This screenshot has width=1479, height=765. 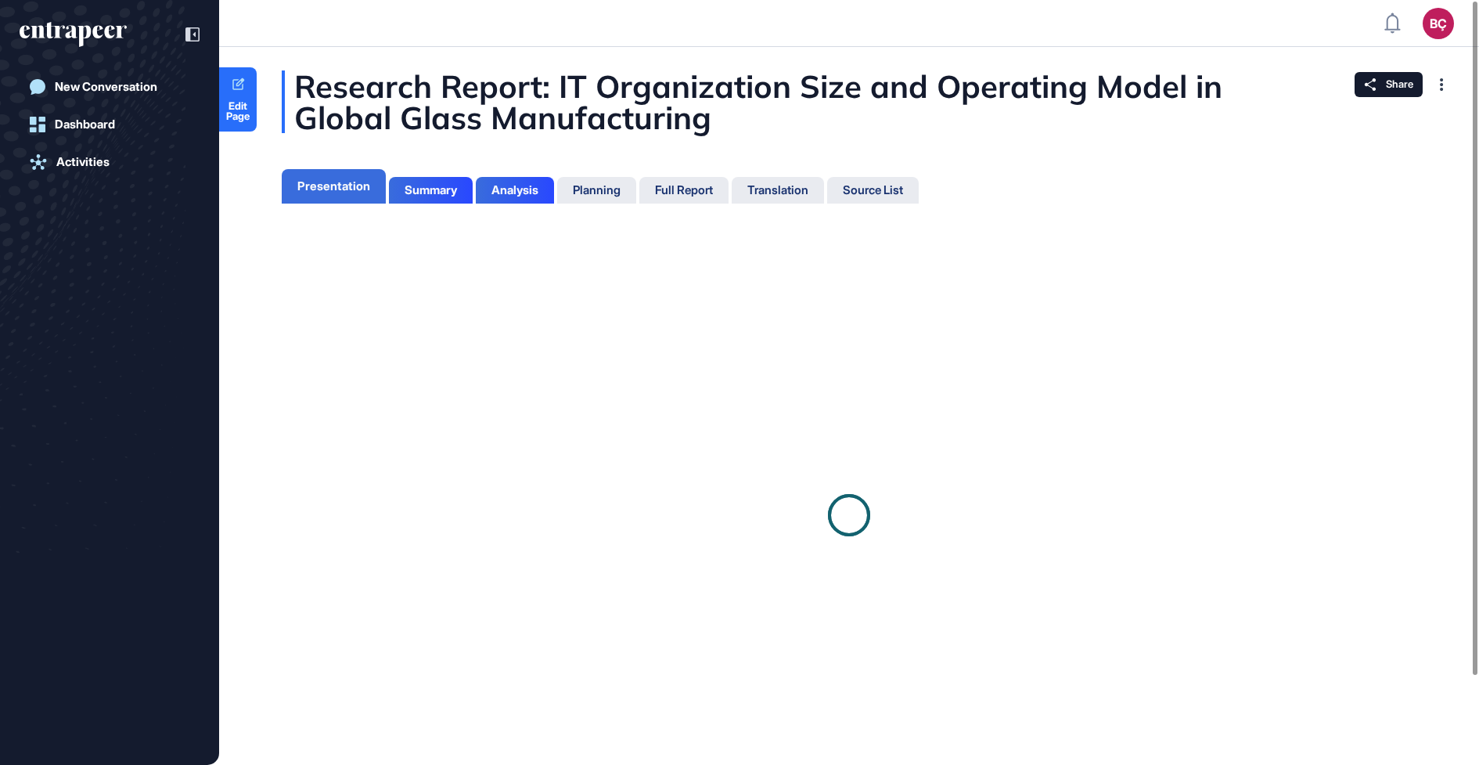 What do you see at coordinates (83, 162) in the screenshot?
I see `div: Activities` at bounding box center [83, 162].